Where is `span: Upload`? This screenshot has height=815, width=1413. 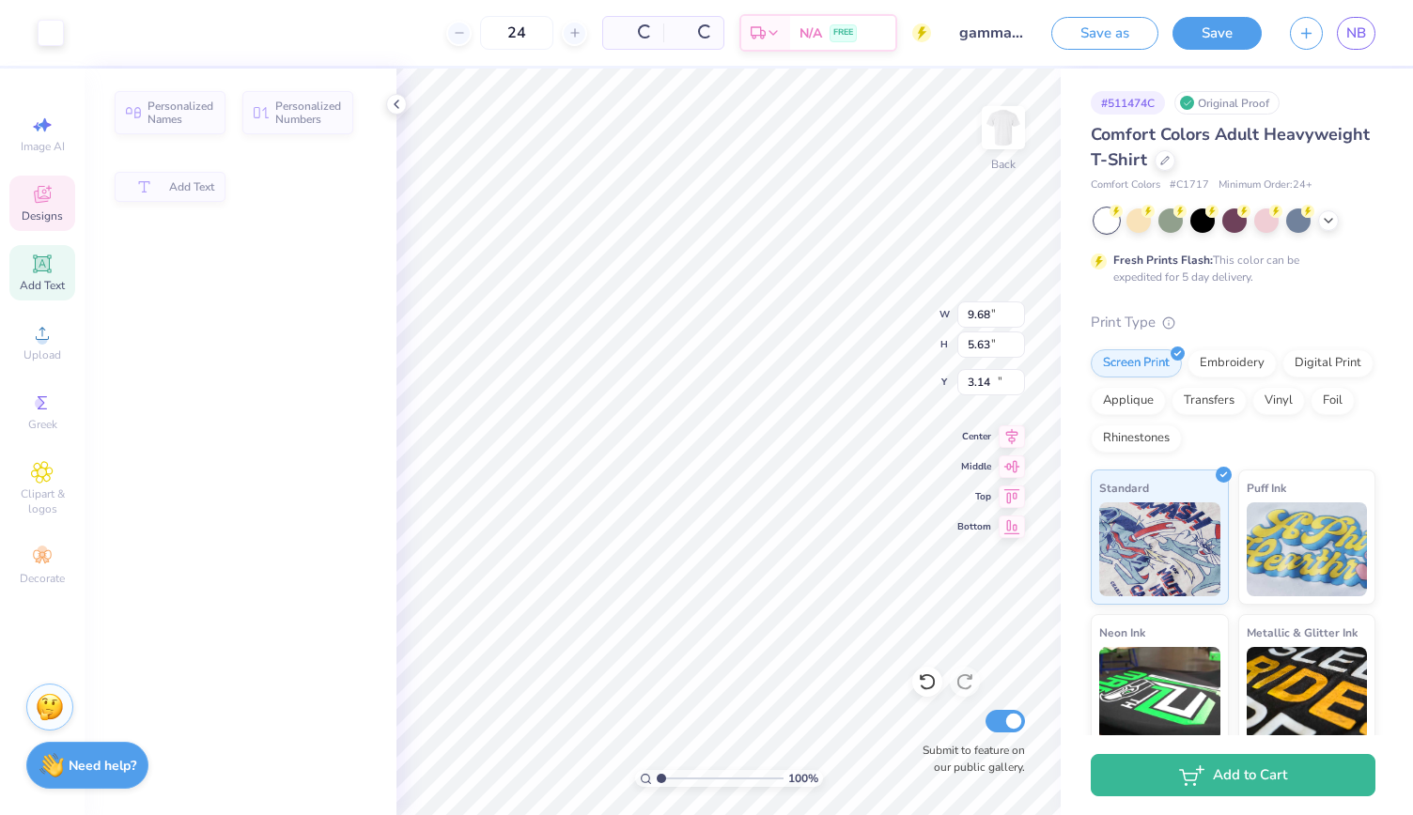 span: Upload is located at coordinates (42, 355).